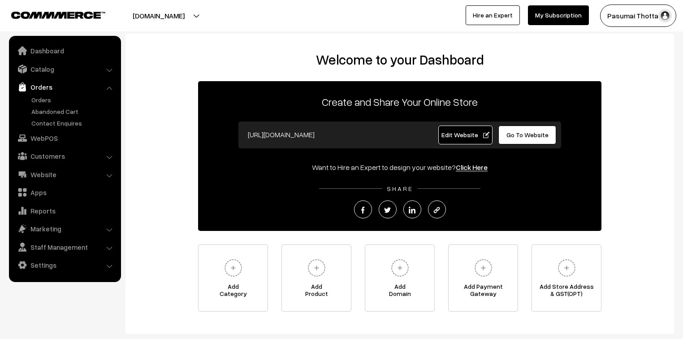 The width and height of the screenshot is (683, 339). I want to click on span: Edit Website, so click(465, 134).